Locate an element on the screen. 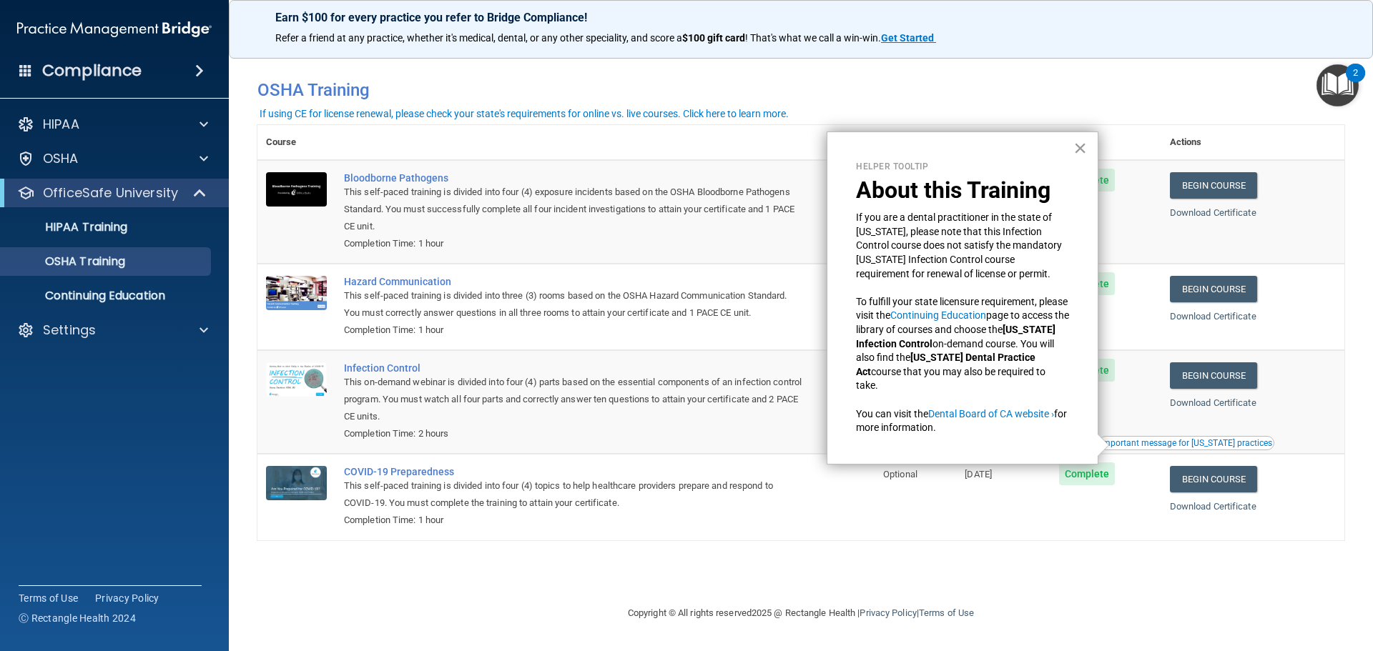  h4: Compliance is located at coordinates (92, 71).